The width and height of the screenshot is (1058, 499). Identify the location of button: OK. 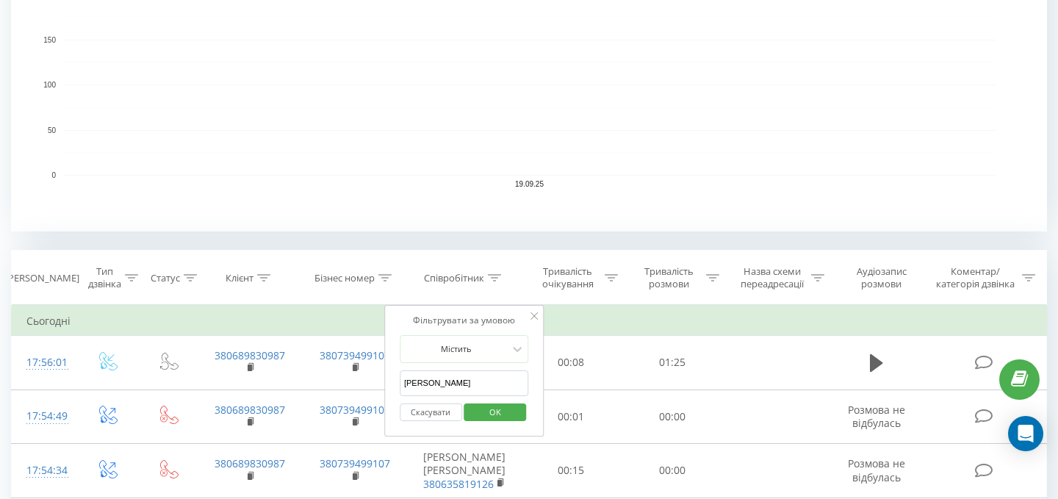
(495, 412).